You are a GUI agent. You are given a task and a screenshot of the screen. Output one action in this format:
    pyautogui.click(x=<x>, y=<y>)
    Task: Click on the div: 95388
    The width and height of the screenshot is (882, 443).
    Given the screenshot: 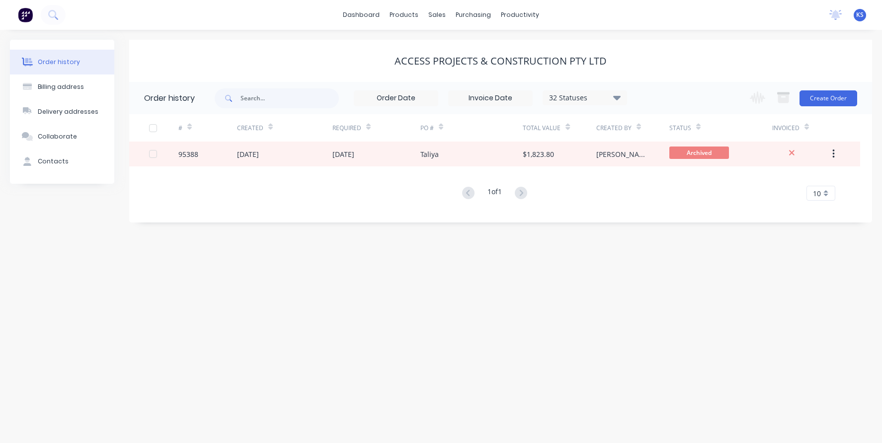 What is the action you would take?
    pyautogui.click(x=188, y=154)
    